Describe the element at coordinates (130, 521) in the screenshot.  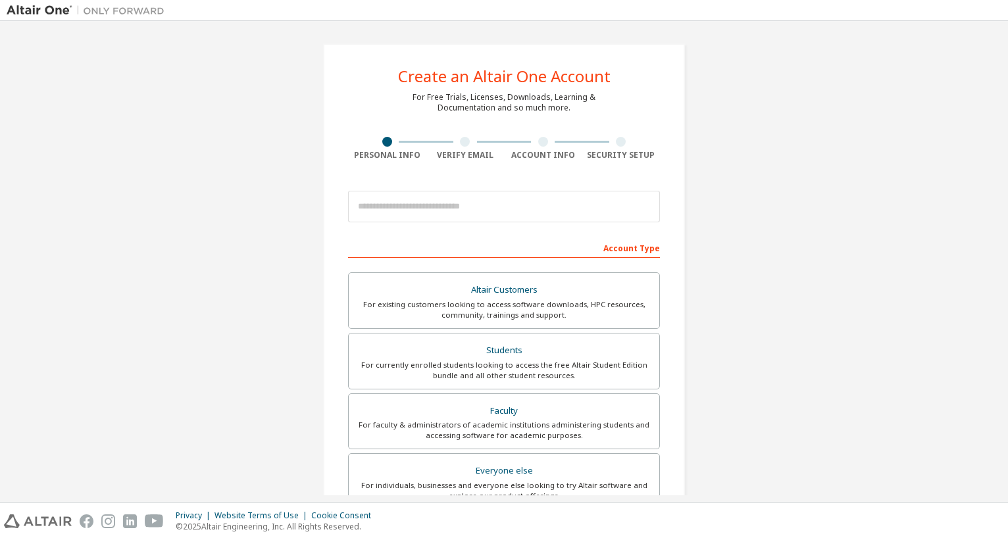
I see `img: linkedin.svg` at that location.